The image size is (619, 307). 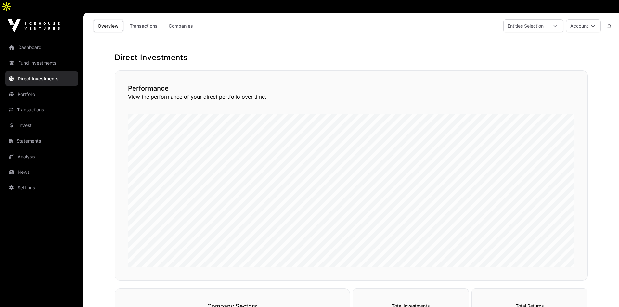 I want to click on a: Portfolio, so click(x=42, y=94).